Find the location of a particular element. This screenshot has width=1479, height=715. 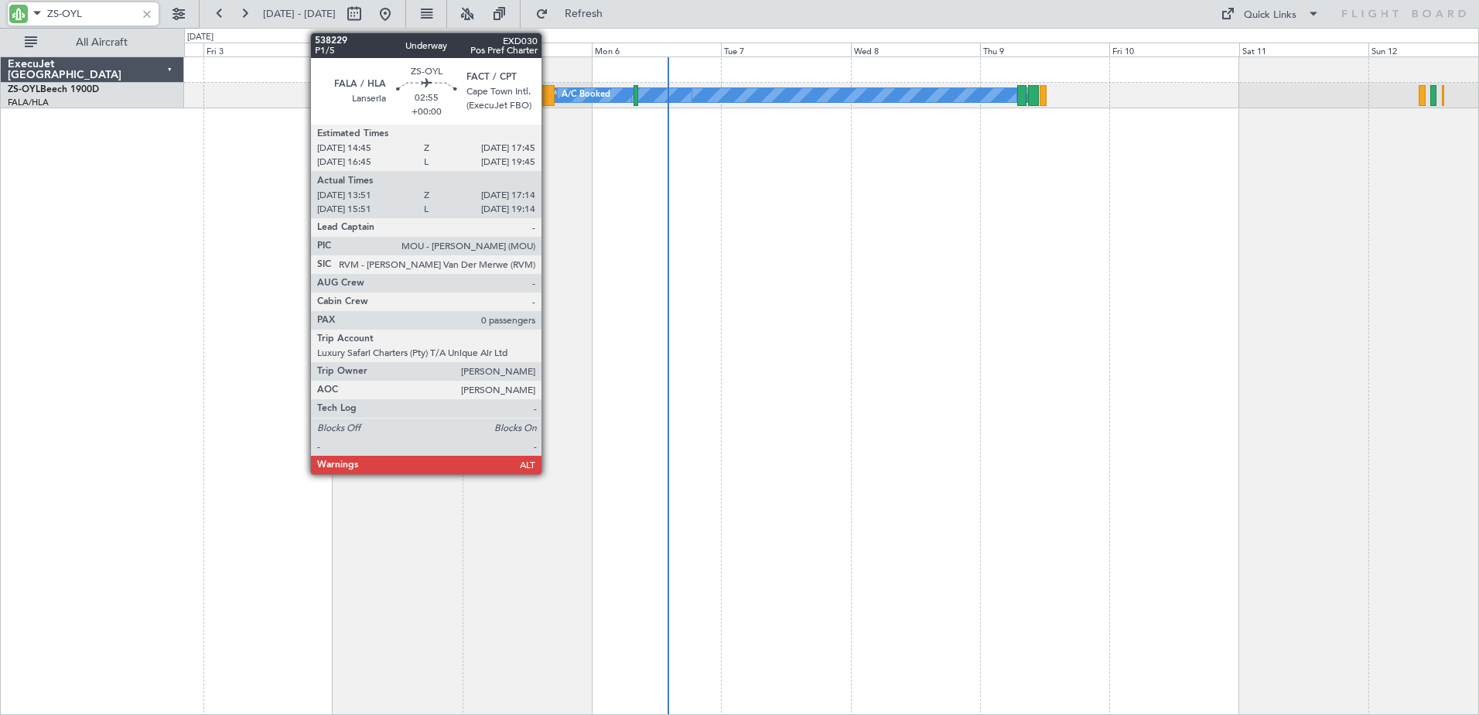

span: ZS-OYL is located at coordinates (24, 90).